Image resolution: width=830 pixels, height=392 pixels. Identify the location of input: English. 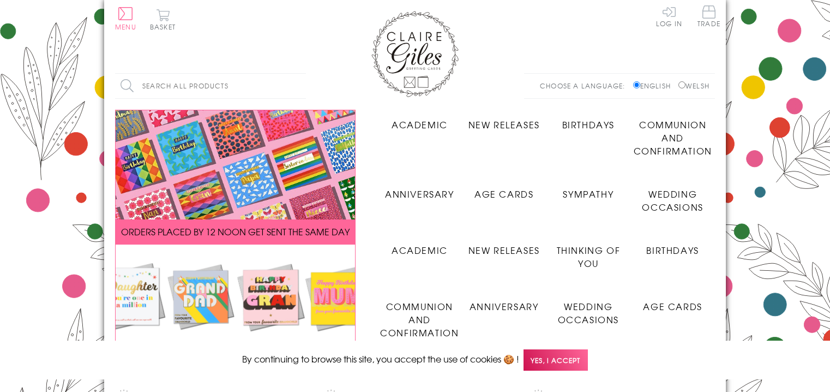
(637, 85).